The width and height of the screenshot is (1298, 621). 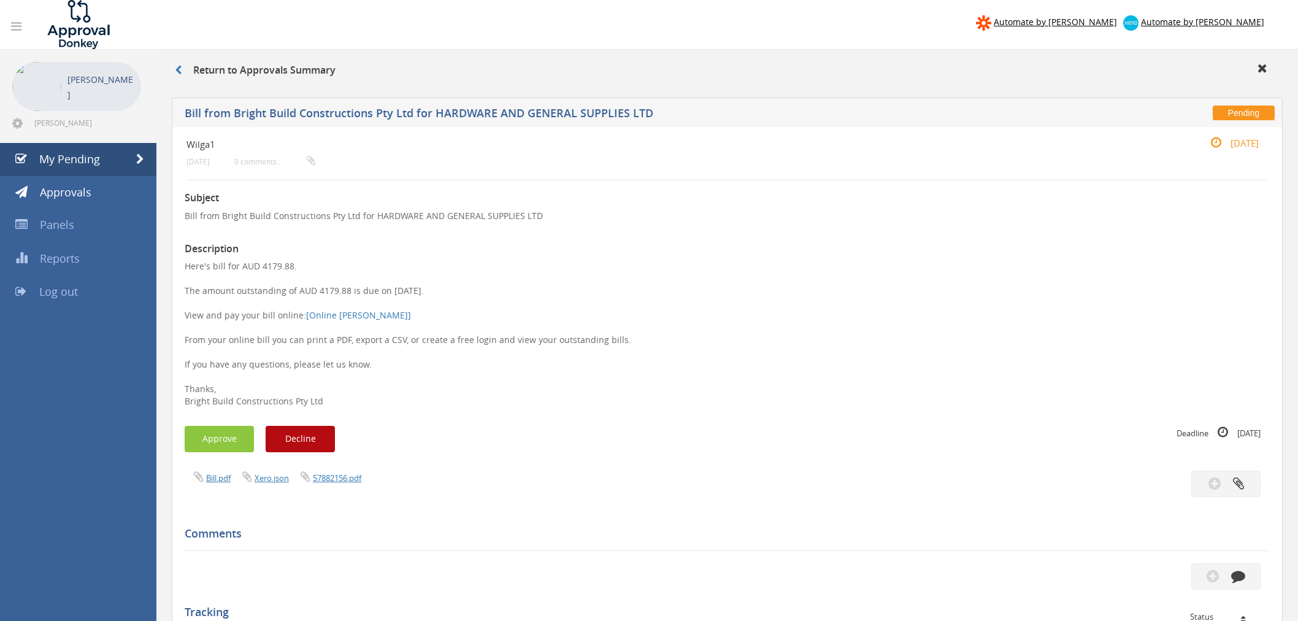 What do you see at coordinates (566, 115) in the screenshot?
I see `h5: Bill from Bright Build Constructions Pty Ltd for HARDWARE AND GENERAL SUPPLIES LTD` at bounding box center [566, 115].